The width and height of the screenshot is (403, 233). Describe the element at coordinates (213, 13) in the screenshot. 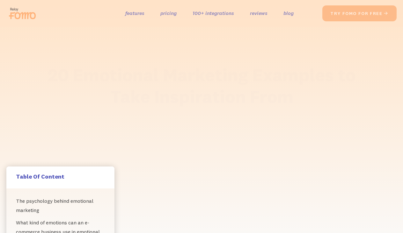

I see `a: 100+ integrations` at that location.